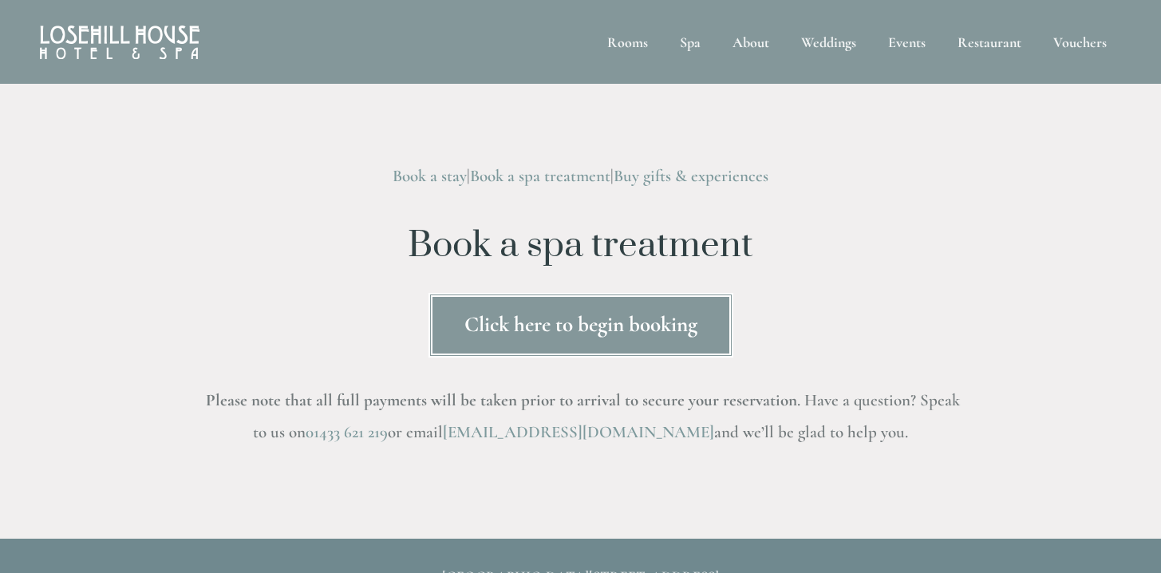 The image size is (1161, 573). Describe the element at coordinates (581, 417) in the screenshot. I see `h3: . Have a question? Speak to us on or email and we’ll be glad to help you.` at that location.